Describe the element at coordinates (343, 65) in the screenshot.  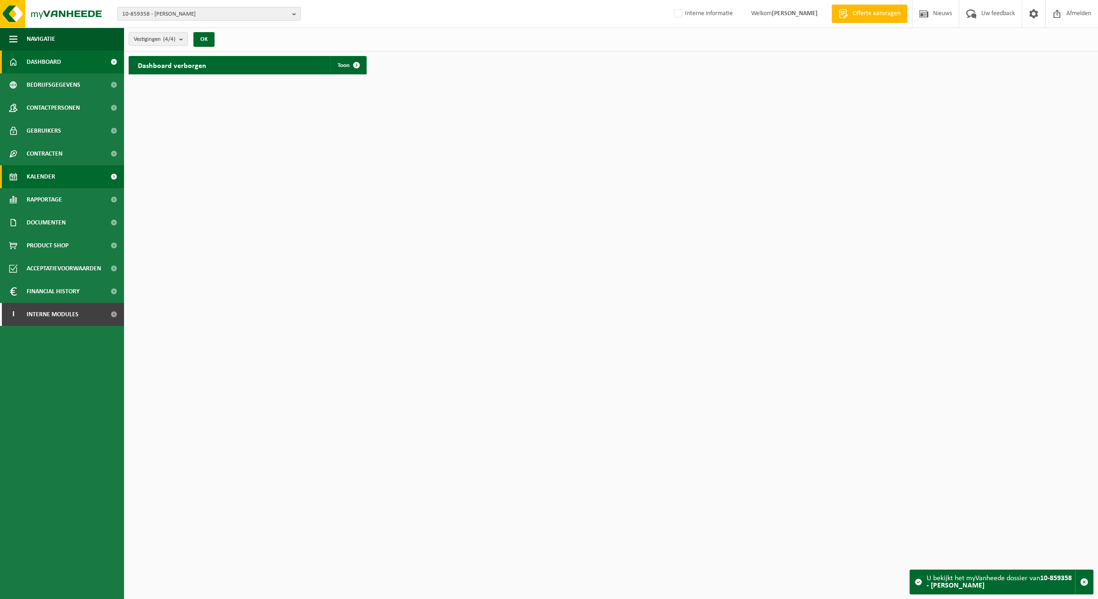
I see `span: Toon` at that location.